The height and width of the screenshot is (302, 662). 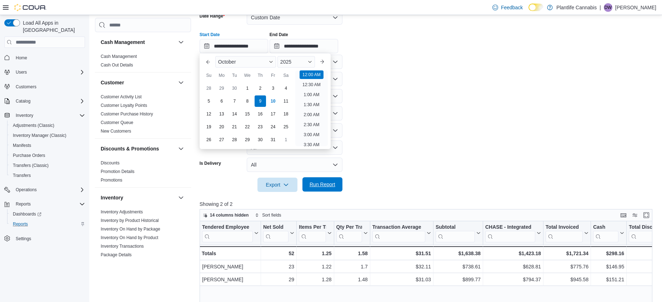 I want to click on div: day-18, so click(x=286, y=114).